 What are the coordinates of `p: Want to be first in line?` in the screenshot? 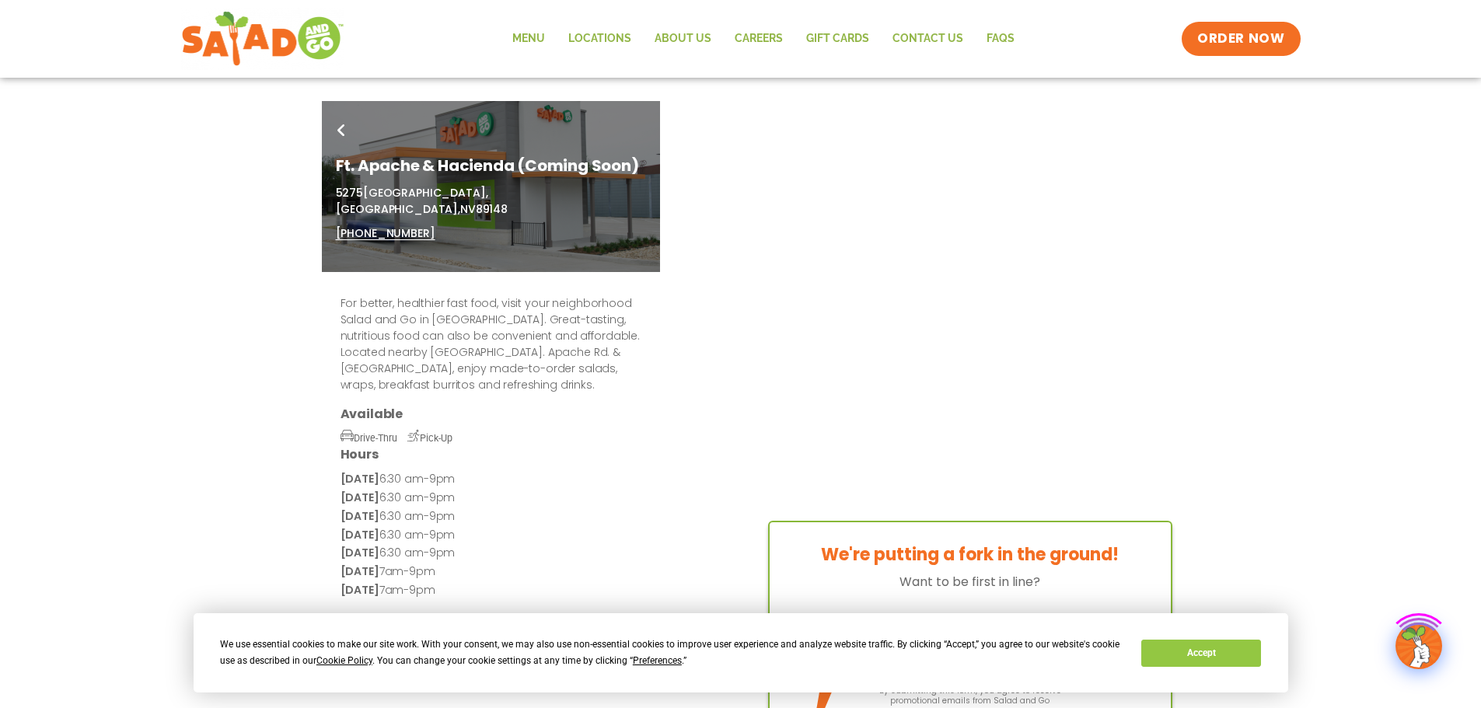 It's located at (970, 581).